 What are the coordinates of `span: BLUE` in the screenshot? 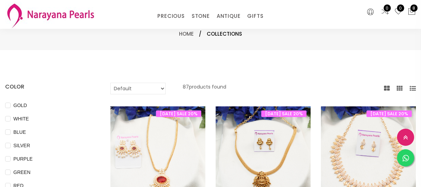 It's located at (20, 132).